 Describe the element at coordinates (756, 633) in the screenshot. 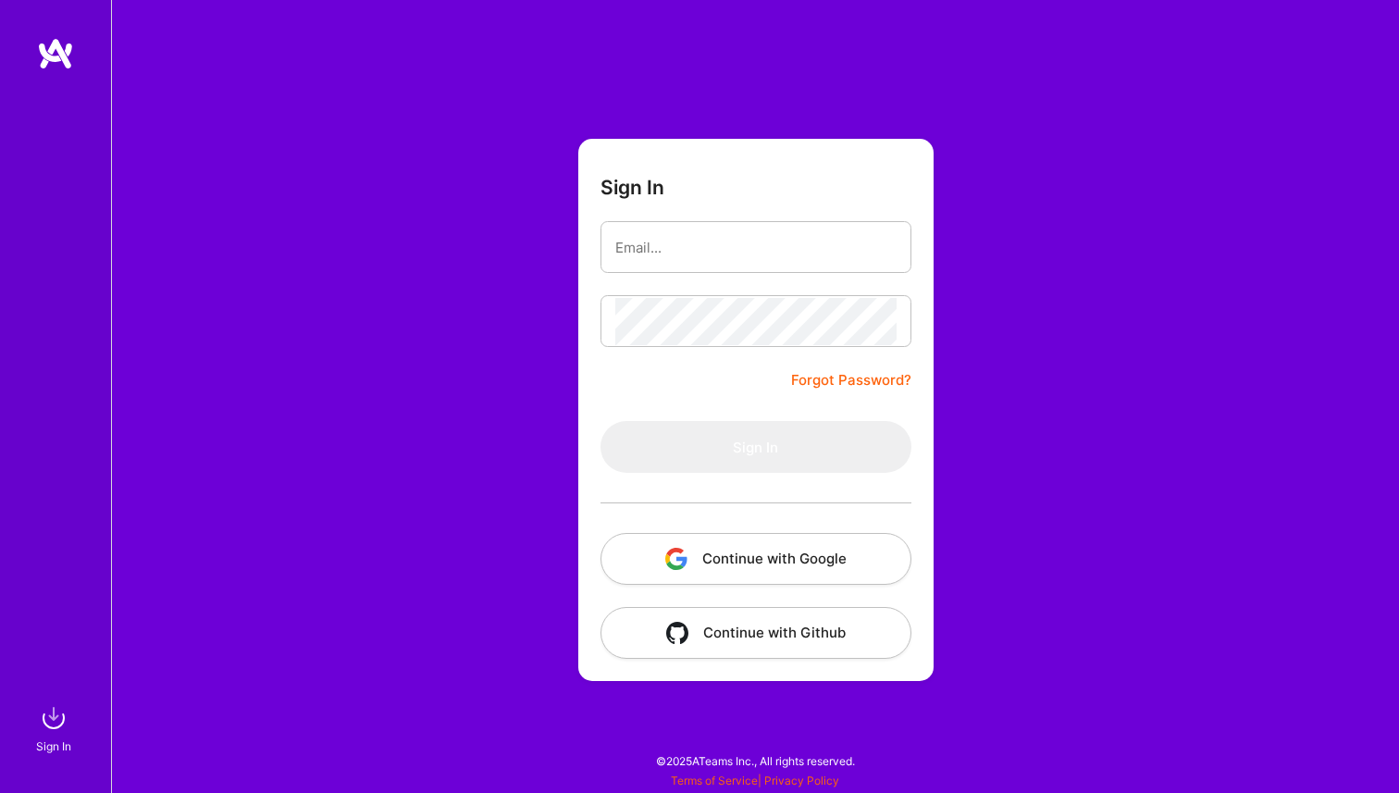

I see `button: Continue with Github` at that location.